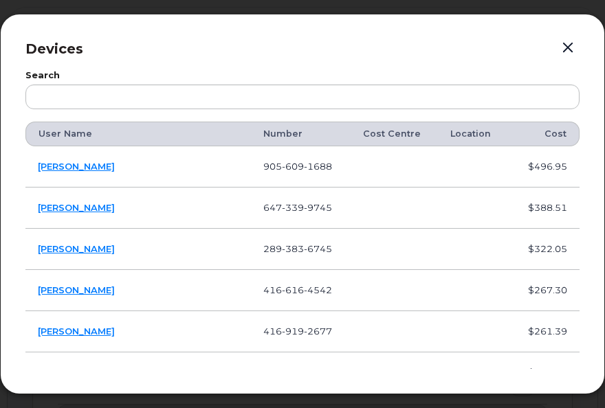  Describe the element at coordinates (293, 372) in the screenshot. I see `span: 990` at that location.